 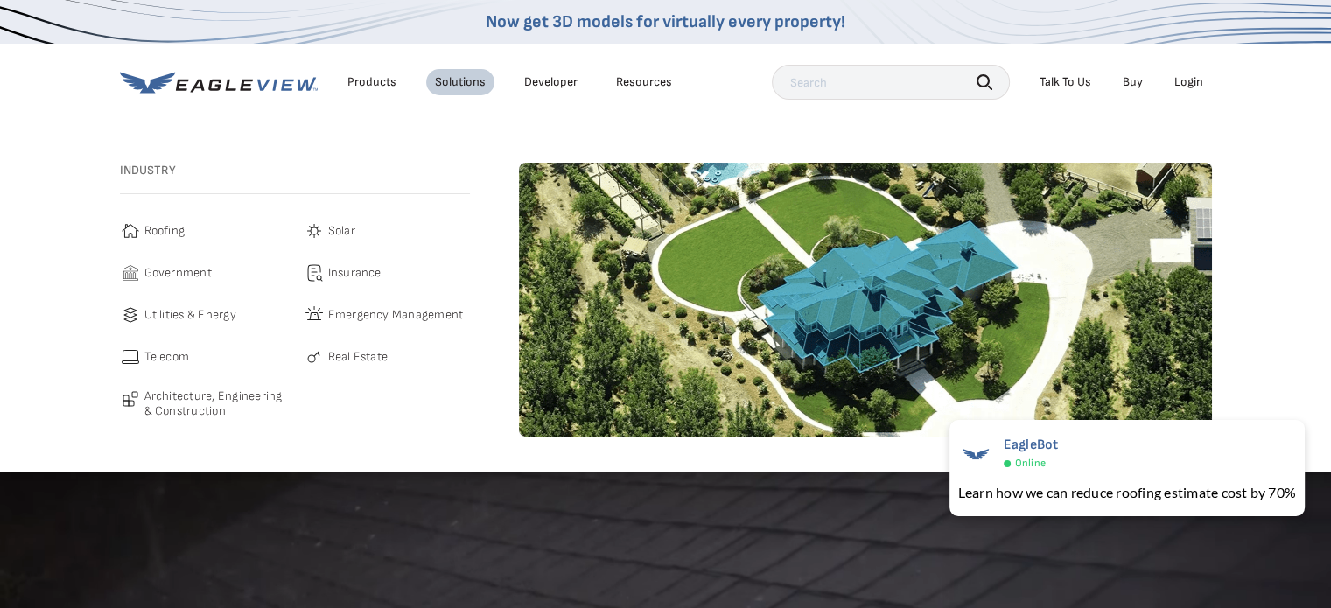 I want to click on a: Buy, so click(x=1133, y=82).